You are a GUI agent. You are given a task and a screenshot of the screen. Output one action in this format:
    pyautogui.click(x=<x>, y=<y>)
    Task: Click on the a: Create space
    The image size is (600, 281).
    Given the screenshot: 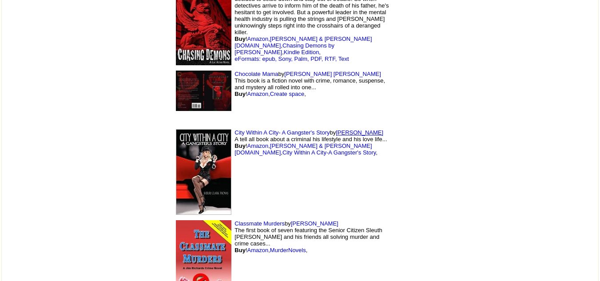 What is the action you would take?
    pyautogui.click(x=287, y=94)
    